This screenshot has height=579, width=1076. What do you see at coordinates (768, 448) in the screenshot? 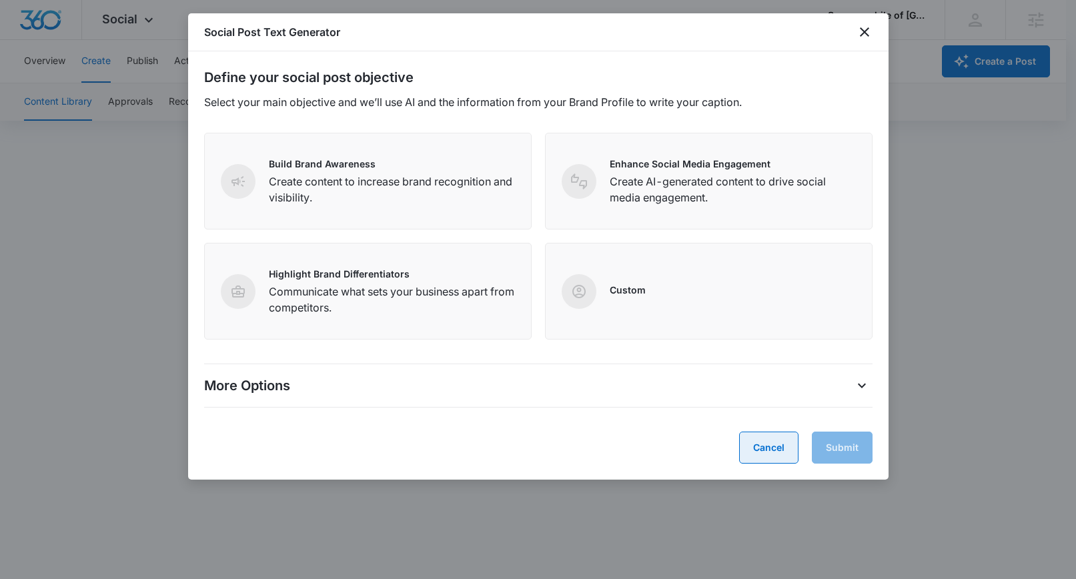
I see `button: Cancel` at bounding box center [768, 448].